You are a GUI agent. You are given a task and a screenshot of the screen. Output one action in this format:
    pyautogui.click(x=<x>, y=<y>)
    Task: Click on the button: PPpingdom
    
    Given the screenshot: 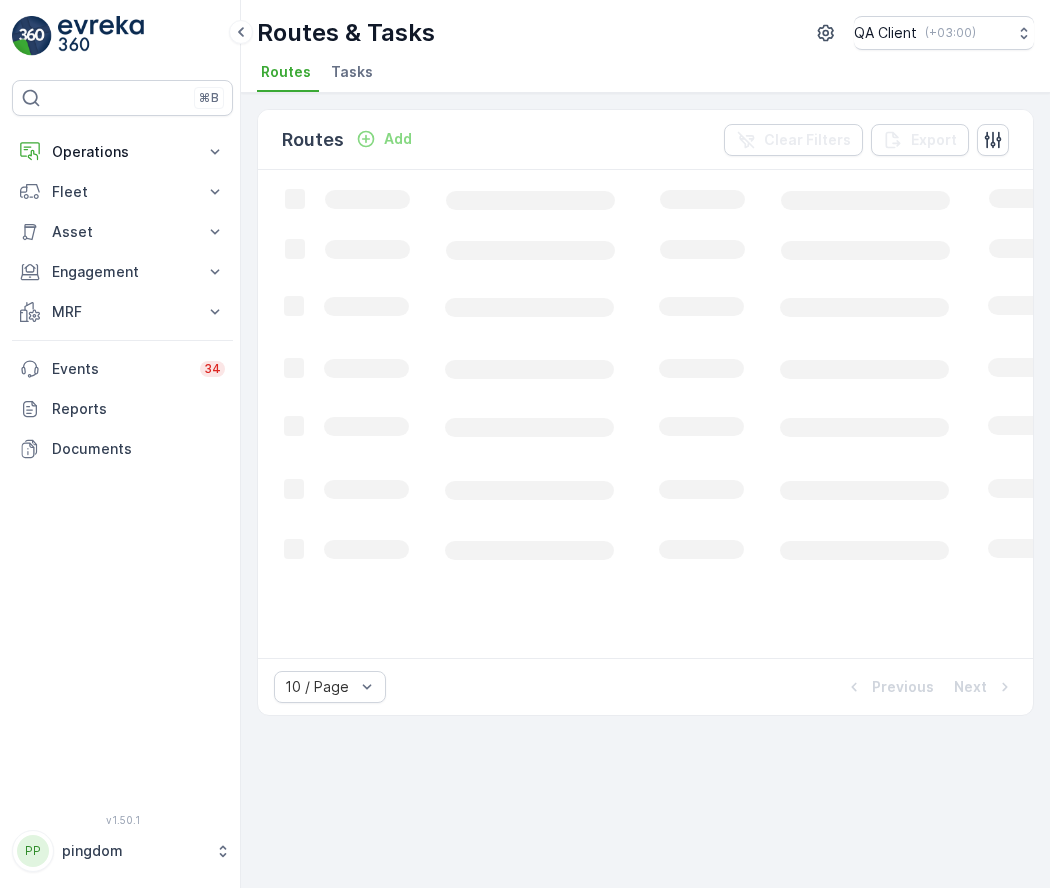 What is the action you would take?
    pyautogui.click(x=122, y=851)
    